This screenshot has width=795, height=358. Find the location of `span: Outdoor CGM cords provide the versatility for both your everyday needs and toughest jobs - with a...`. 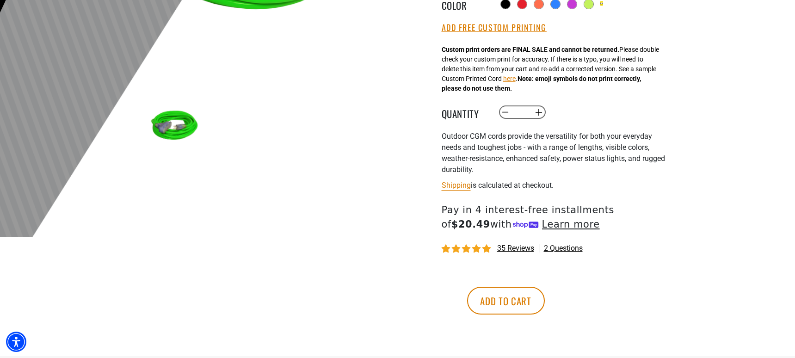

span: Outdoor CGM cords provide the versatility for both your everyday needs and toughest jobs - with a... is located at coordinates (553, 153).